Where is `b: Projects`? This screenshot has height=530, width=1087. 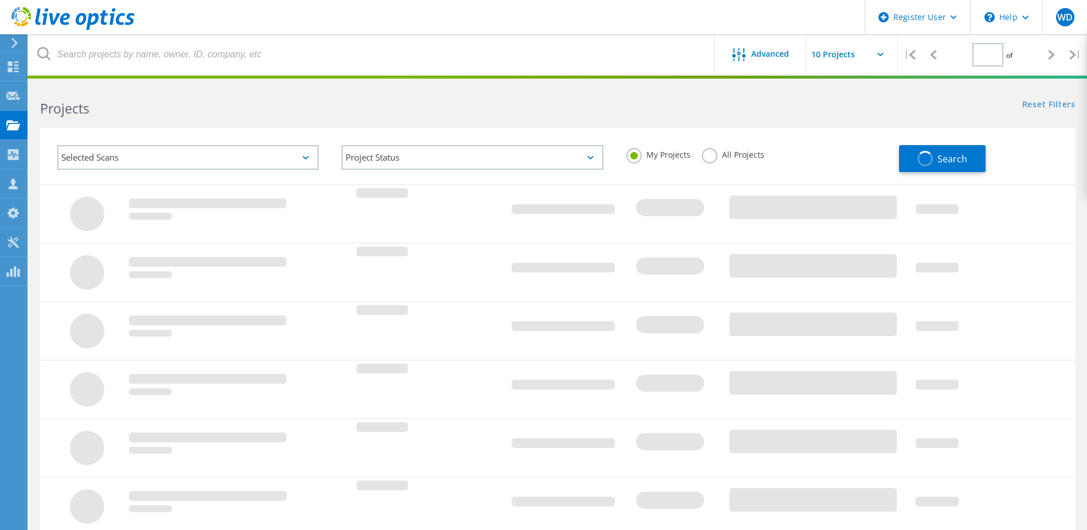 b: Projects is located at coordinates (65, 108).